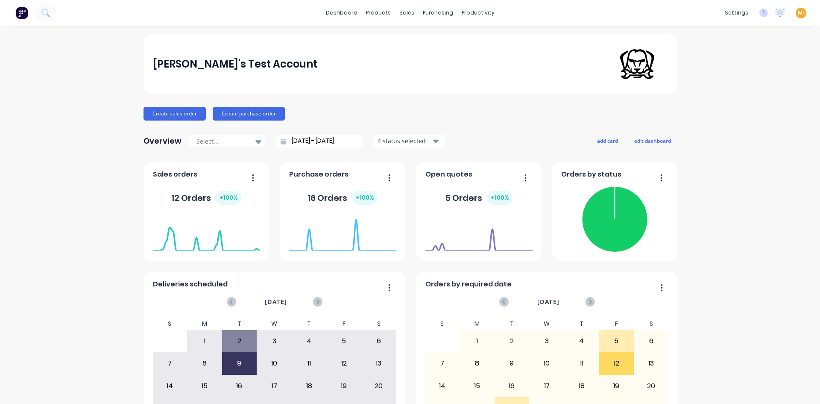 The image size is (820, 404). What do you see at coordinates (162, 141) in the screenshot?
I see `div: Overview` at bounding box center [162, 141].